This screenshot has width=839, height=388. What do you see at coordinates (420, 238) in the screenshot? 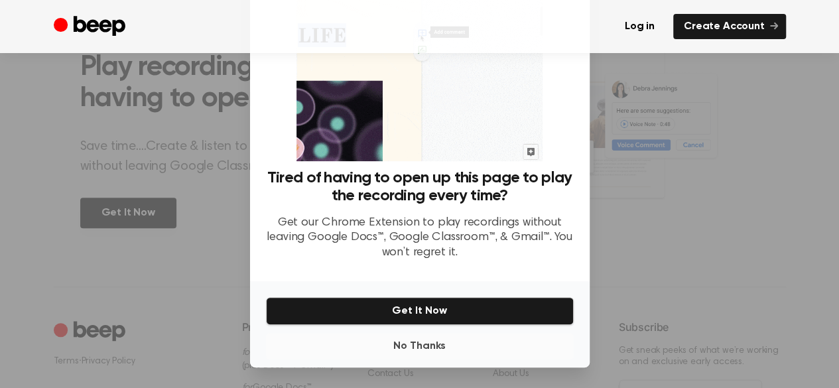
I see `p: Get our Chrome Extension to play recordings without leaving Google Docs™, Google Classroom™, & Gm...` at bounding box center [420, 238].